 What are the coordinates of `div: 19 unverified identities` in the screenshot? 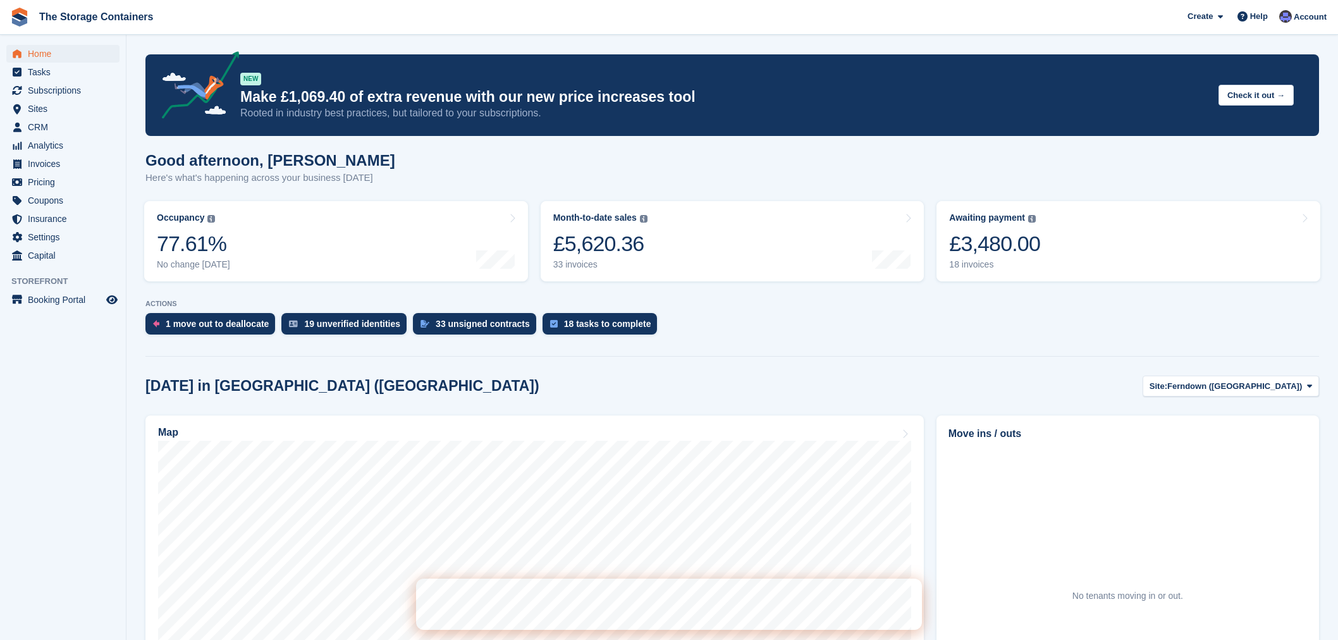 It's located at (352, 324).